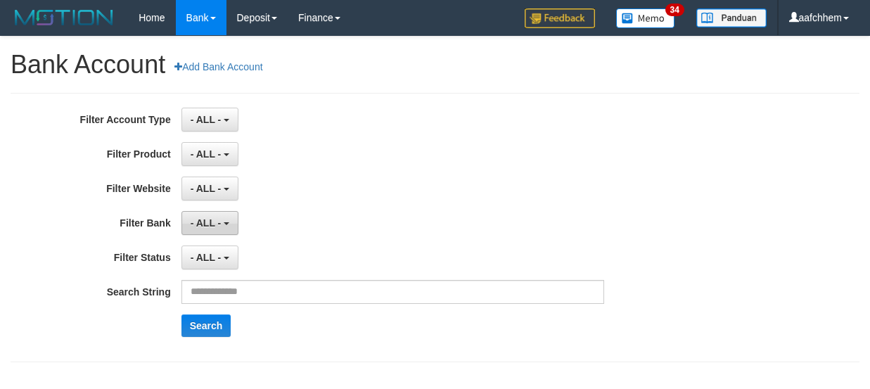 The image size is (870, 389). What do you see at coordinates (674, 10) in the screenshot?
I see `span: 34` at bounding box center [674, 10].